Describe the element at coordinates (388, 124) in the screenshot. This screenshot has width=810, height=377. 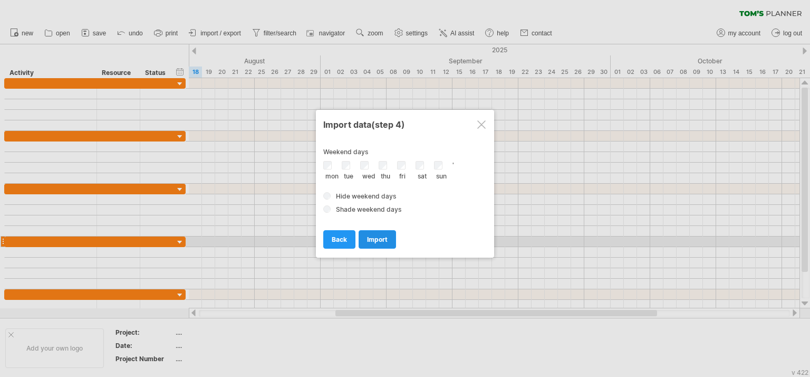
I see `span: (step 4)` at that location.